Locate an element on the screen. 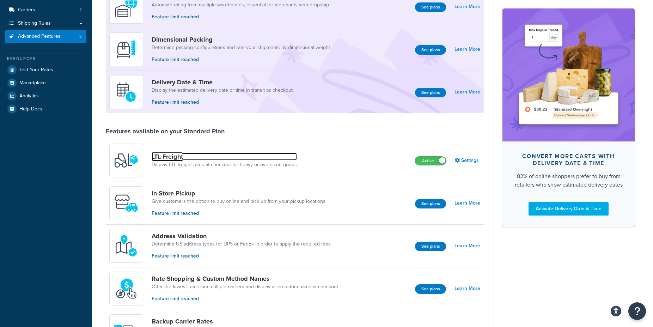  a: Give customers the option to buy online and pick up from your pickup locations is located at coordinates (238, 201).